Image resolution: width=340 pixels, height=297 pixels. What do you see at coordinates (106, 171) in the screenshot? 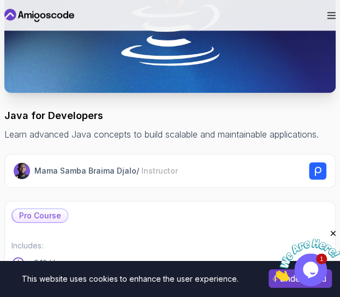
I see `p: Mama Samba Braima Djalo /` at bounding box center [106, 171].